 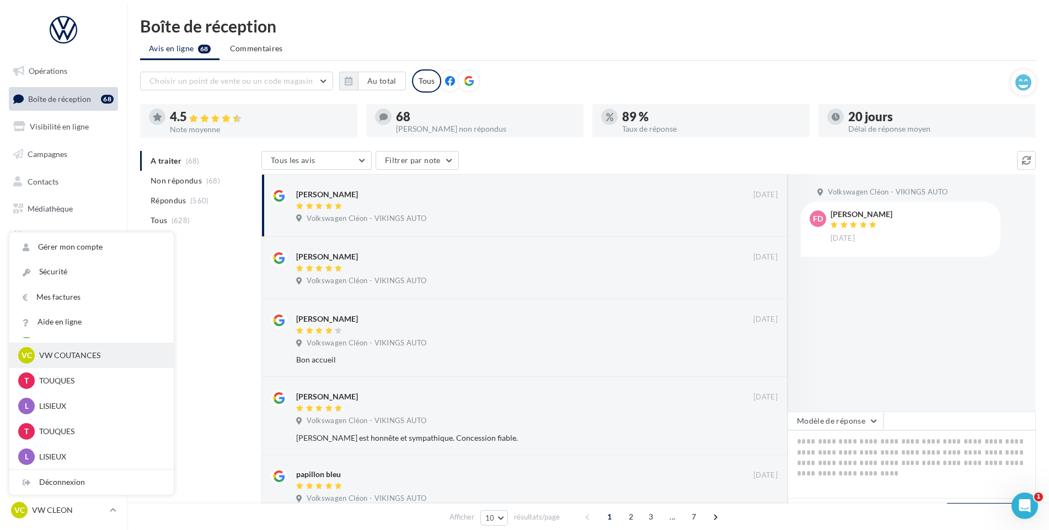 I want to click on a: Campagnes DataOnDemand, so click(x=63, y=305).